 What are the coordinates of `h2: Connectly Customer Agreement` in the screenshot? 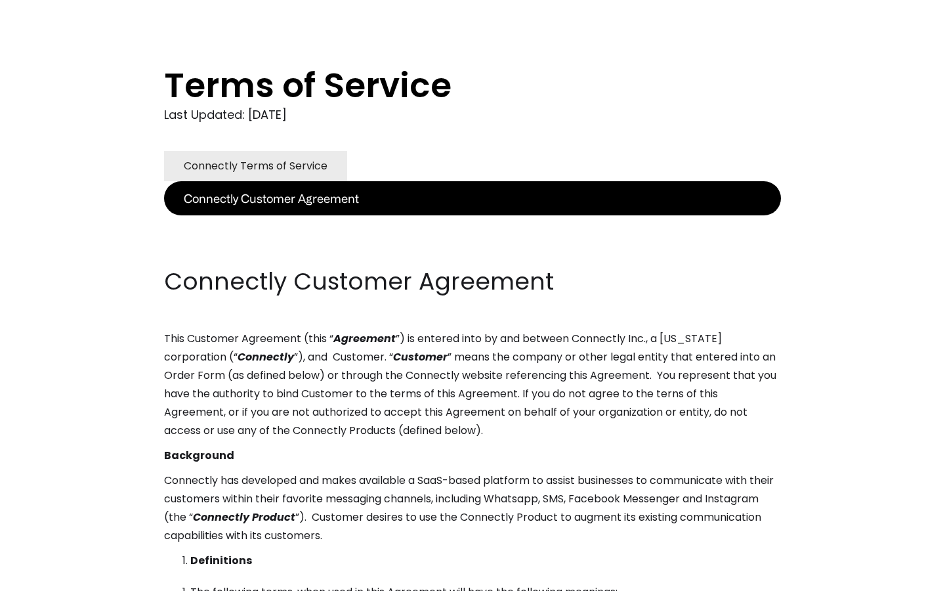 It's located at (473, 282).